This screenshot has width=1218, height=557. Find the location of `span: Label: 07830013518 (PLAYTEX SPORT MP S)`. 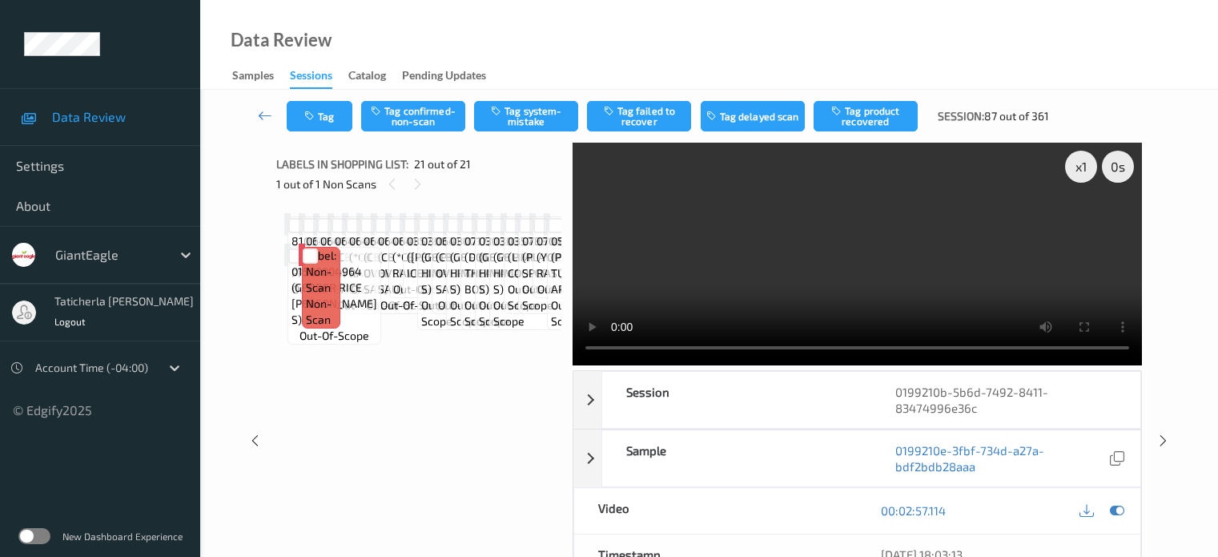

span: Label: 07830013518 (PLAYTEX SPORT MP S) is located at coordinates (556, 249).